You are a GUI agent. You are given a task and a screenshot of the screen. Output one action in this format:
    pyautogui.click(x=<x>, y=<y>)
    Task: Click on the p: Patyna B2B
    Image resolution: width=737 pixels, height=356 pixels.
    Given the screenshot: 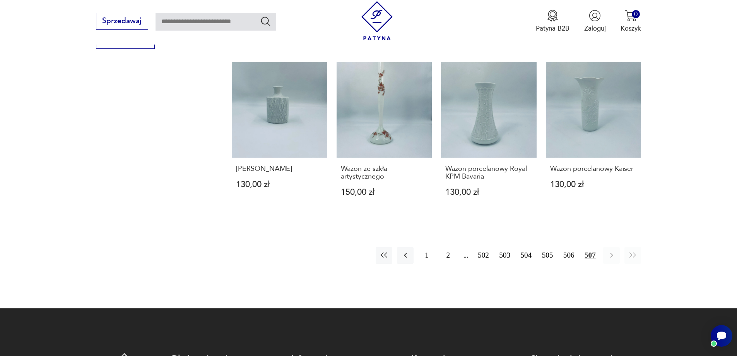 What is the action you would take?
    pyautogui.click(x=552, y=28)
    